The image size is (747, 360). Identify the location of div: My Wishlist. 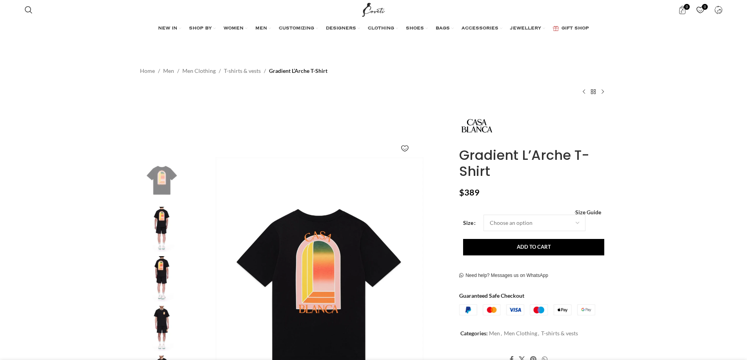
(700, 10).